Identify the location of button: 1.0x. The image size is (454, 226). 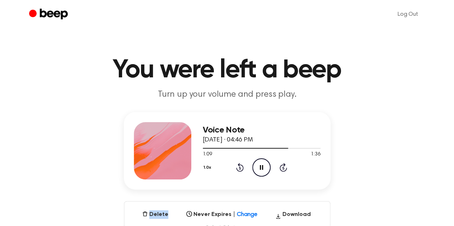
(208, 168).